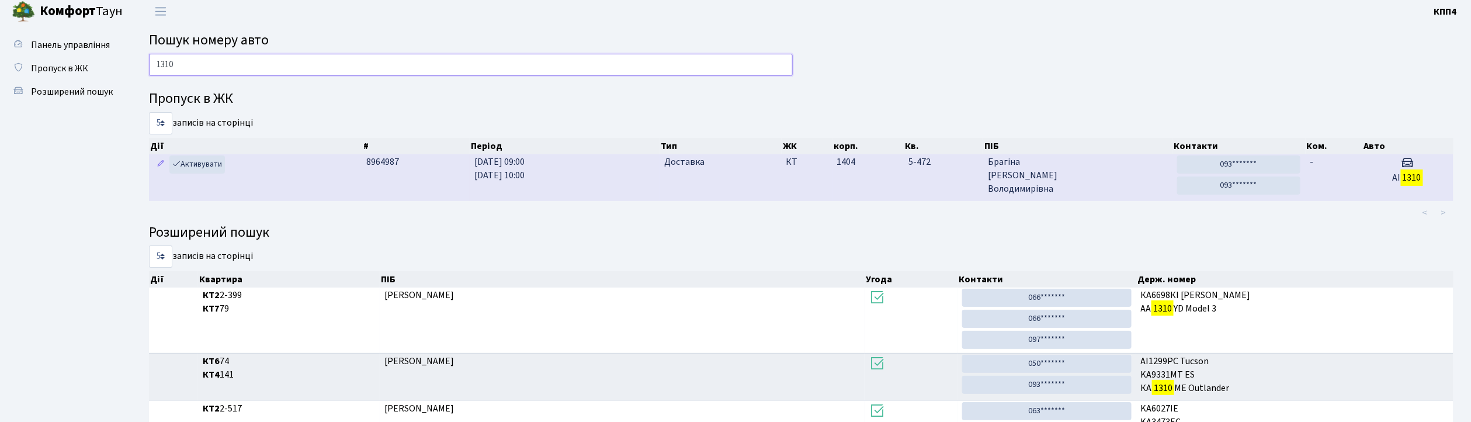  What do you see at coordinates (564, 146) in the screenshot?
I see `th: Період` at bounding box center [564, 146].